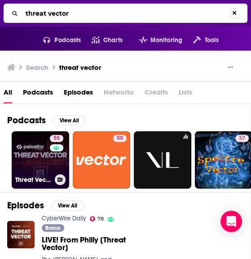 The width and height of the screenshot is (251, 259). What do you see at coordinates (64, 219) in the screenshot?
I see `a: CyberWire Daily` at bounding box center [64, 219].